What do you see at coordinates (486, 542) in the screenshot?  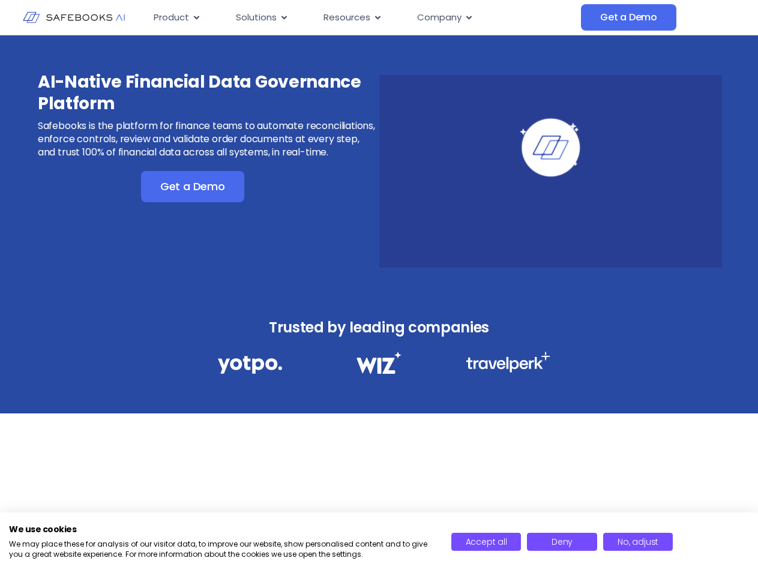 I see `button: Accept all cookies` at bounding box center [486, 542].